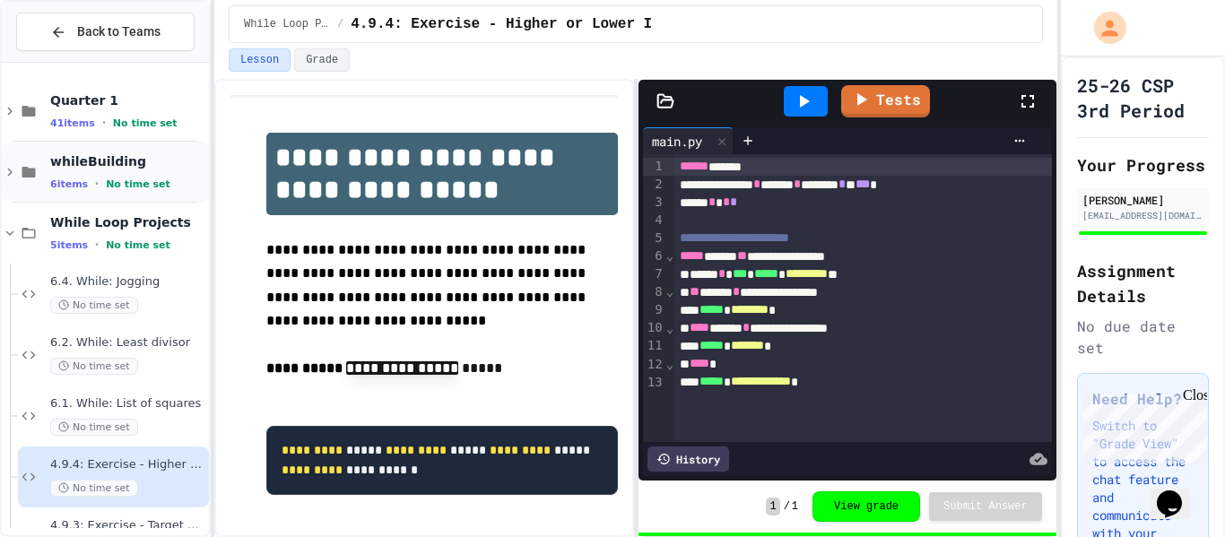 This screenshot has width=1225, height=537. I want to click on div: 12, so click(654, 365).